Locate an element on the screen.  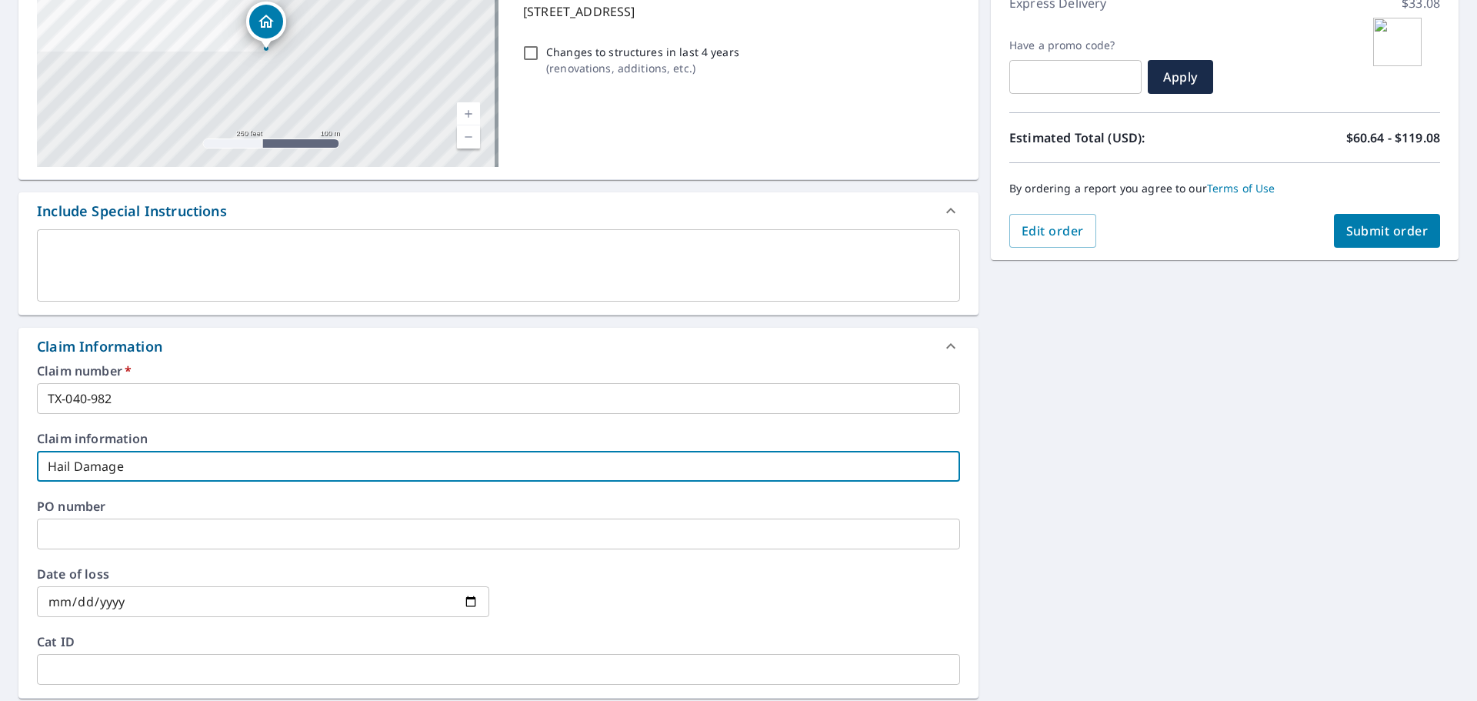
p: Changes to structures in last 4 years is located at coordinates (642, 52).